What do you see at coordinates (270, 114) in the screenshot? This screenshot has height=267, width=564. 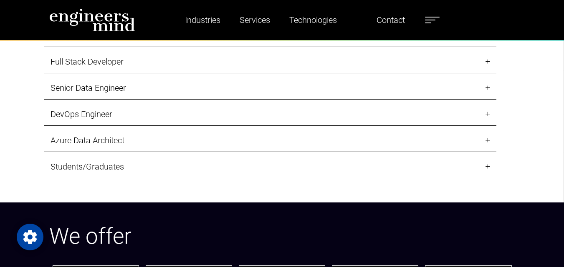 I see `a: DevOps Engineer` at bounding box center [270, 114].